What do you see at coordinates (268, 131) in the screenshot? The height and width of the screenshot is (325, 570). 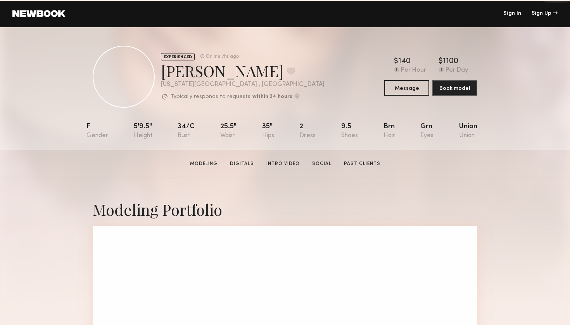 I see `div: 35"` at bounding box center [268, 131].